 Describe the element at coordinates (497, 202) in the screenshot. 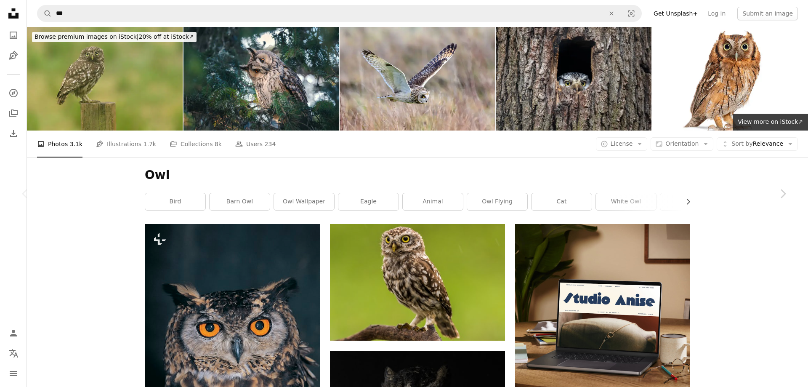

I see `a: owl flying` at that location.